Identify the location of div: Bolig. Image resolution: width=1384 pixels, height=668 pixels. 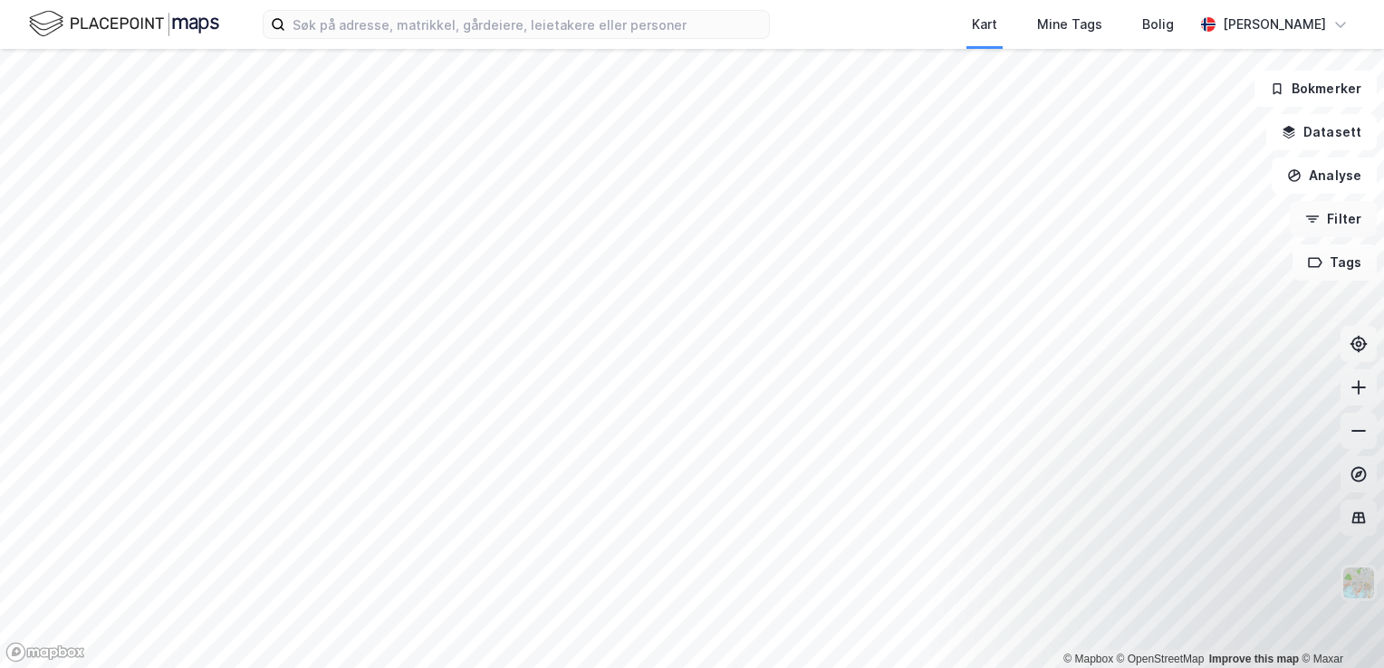
(1157, 24).